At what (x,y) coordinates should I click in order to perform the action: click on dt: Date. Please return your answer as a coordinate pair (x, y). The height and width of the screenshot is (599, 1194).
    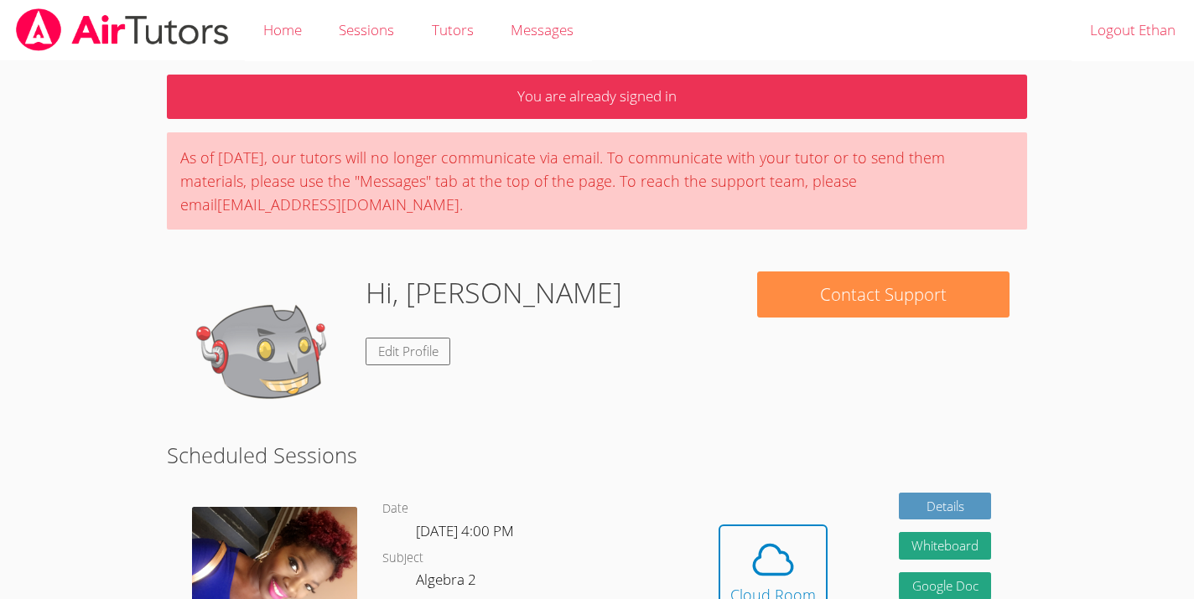
    Looking at the image, I should click on (395, 509).